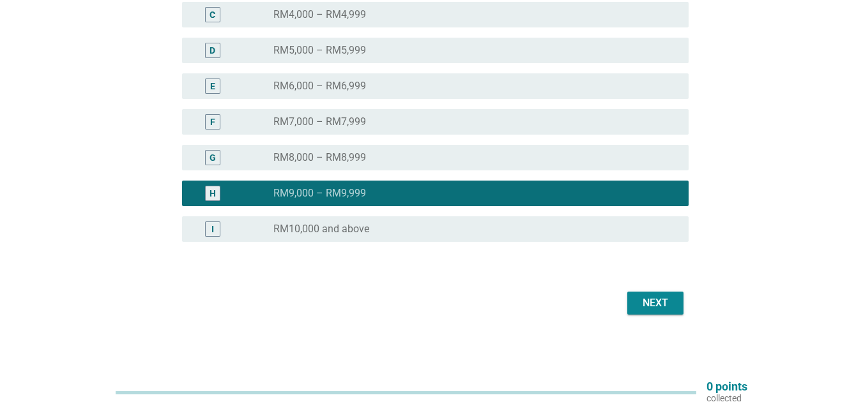 Image resolution: width=863 pixels, height=409 pixels. I want to click on div: F, so click(213, 122).